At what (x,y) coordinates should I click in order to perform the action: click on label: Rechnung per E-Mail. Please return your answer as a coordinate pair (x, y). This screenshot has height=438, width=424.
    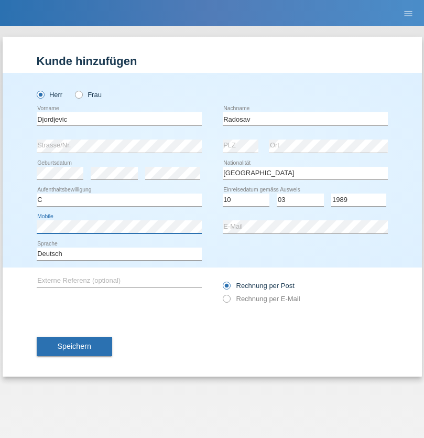
    Looking at the image, I should click on (261, 298).